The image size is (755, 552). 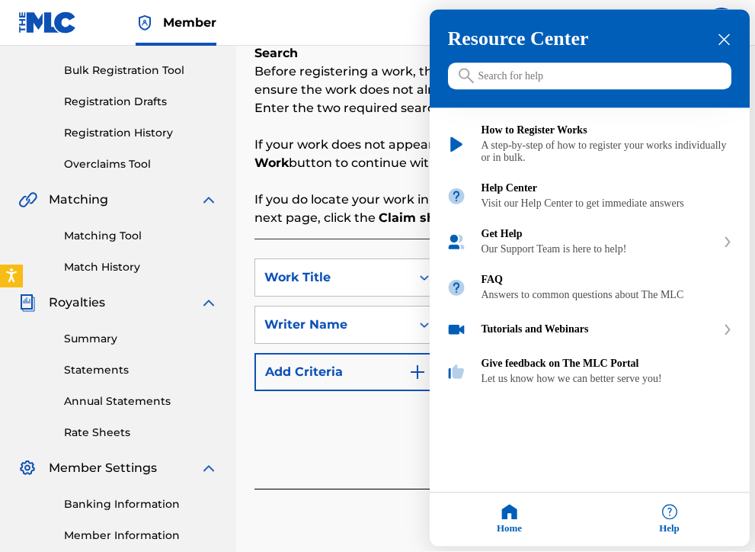 What do you see at coordinates (590, 40) in the screenshot?
I see `h3: Resource Center` at bounding box center [590, 40].